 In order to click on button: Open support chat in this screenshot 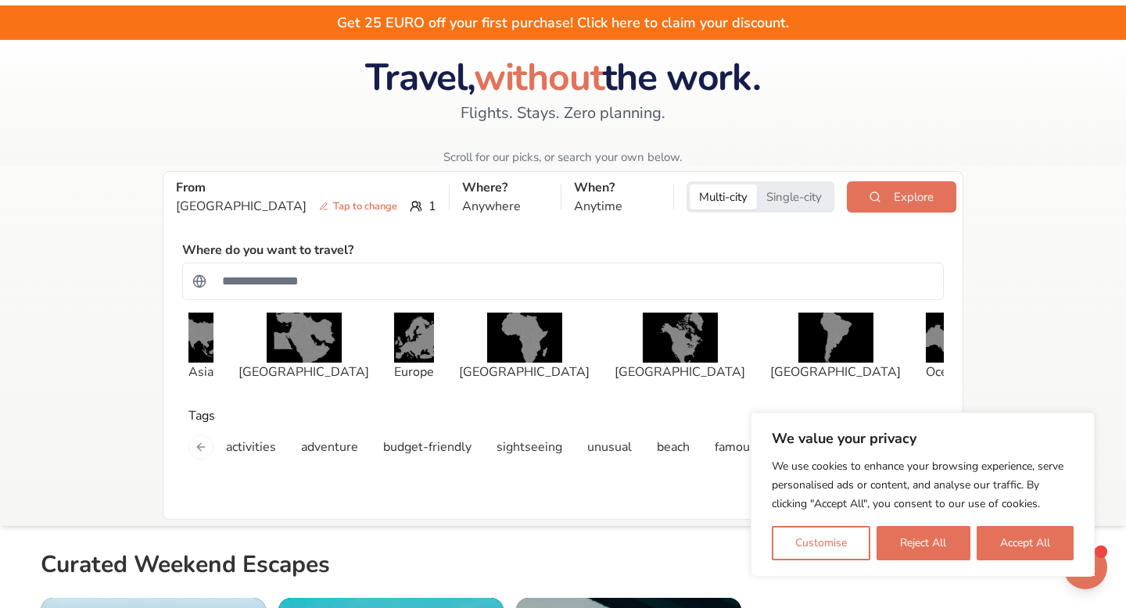, I will do `click(1085, 568)`.